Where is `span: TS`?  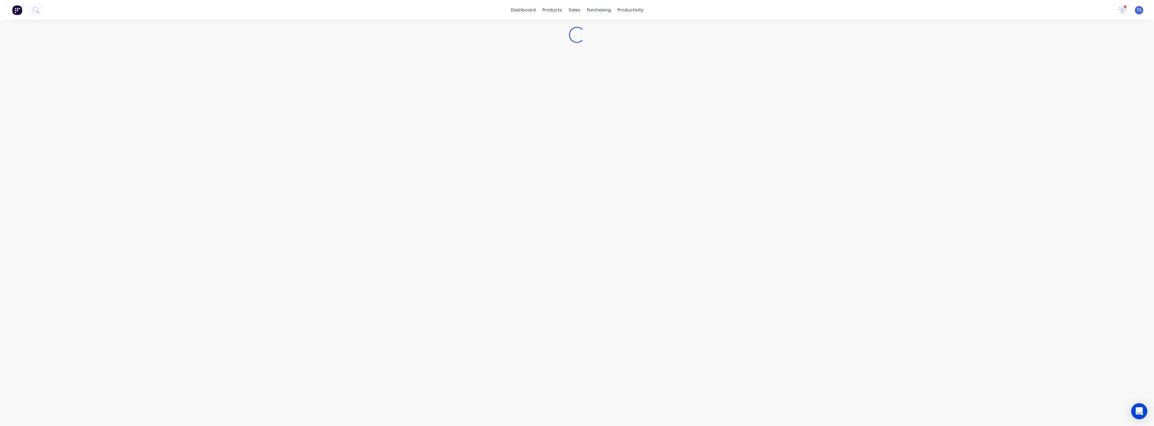 span: TS is located at coordinates (1139, 10).